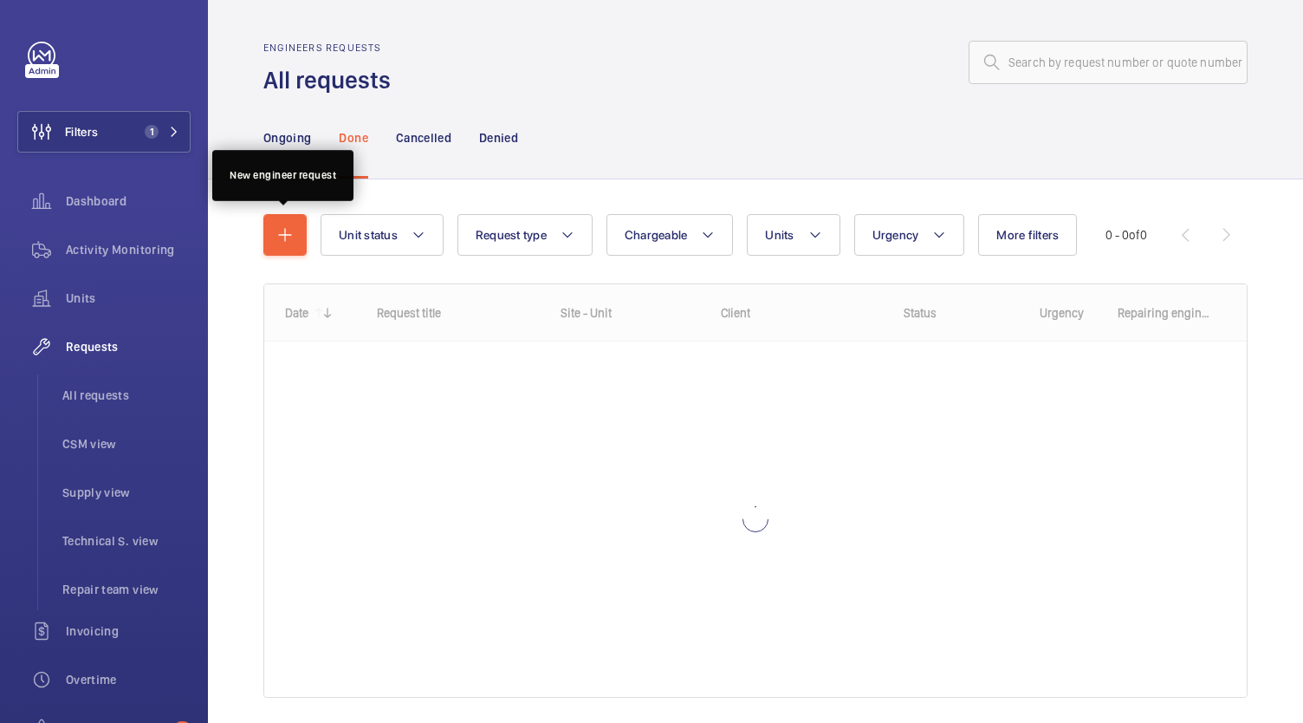  I want to click on span: More filters, so click(1028, 235).